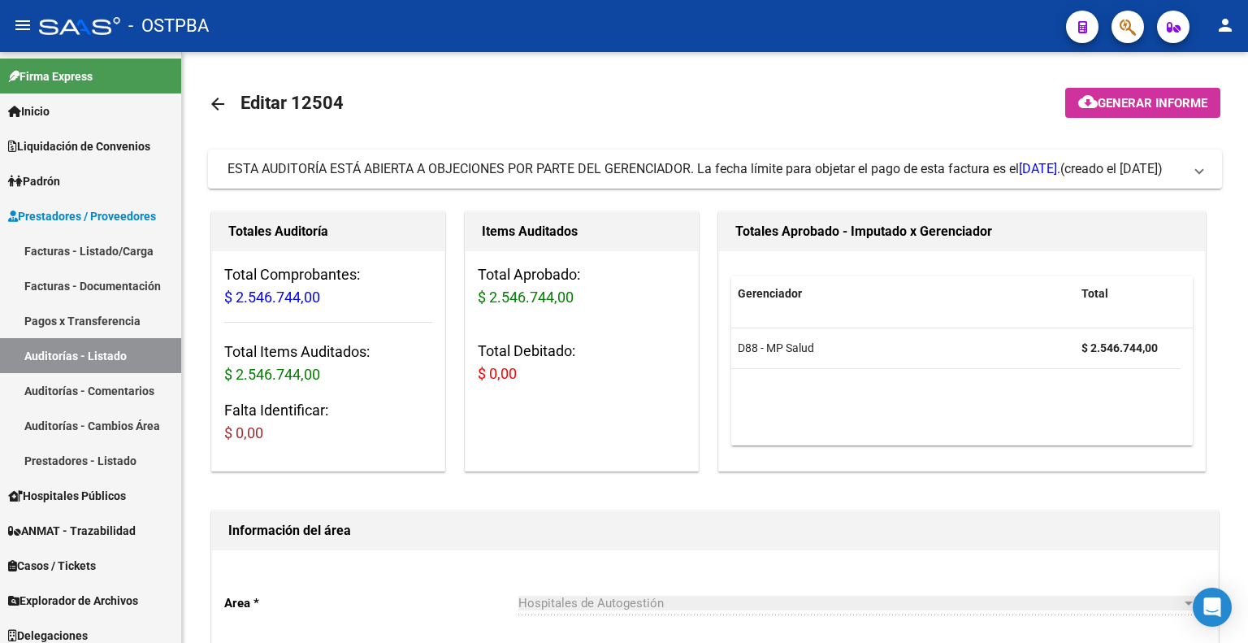 Image resolution: width=1248 pixels, height=643 pixels. I want to click on h3: Total Aprobado:, so click(582, 286).